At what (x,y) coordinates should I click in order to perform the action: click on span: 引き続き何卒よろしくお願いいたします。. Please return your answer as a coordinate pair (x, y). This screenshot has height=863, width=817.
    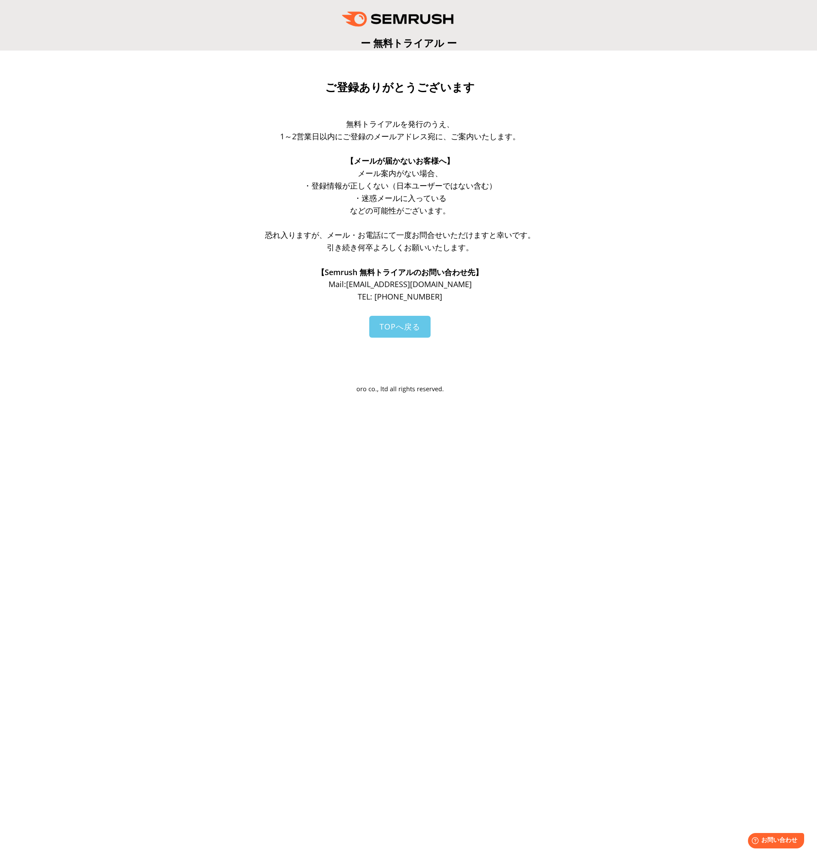
    Looking at the image, I should click on (400, 247).